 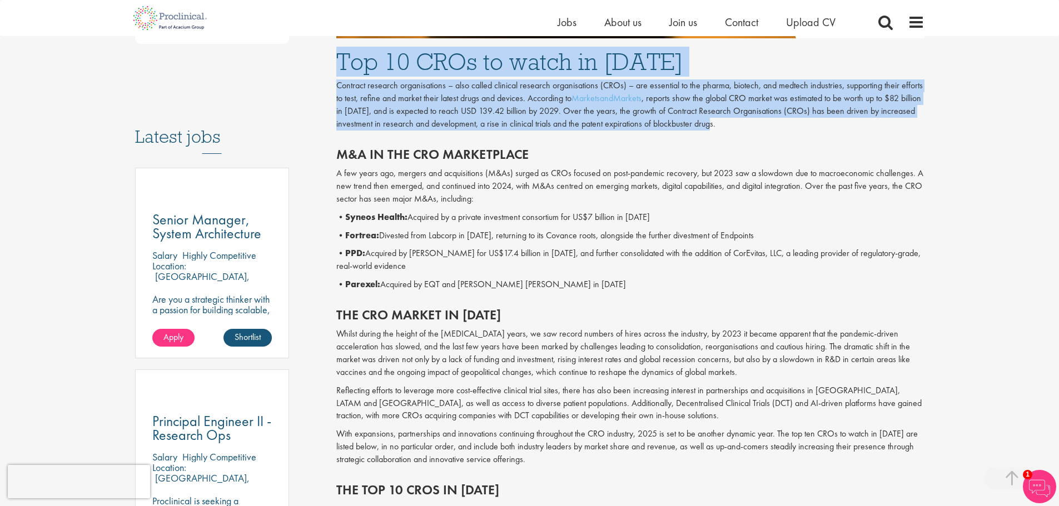 What do you see at coordinates (1040, 487) in the screenshot?
I see `img: Chatbot` at bounding box center [1040, 487].